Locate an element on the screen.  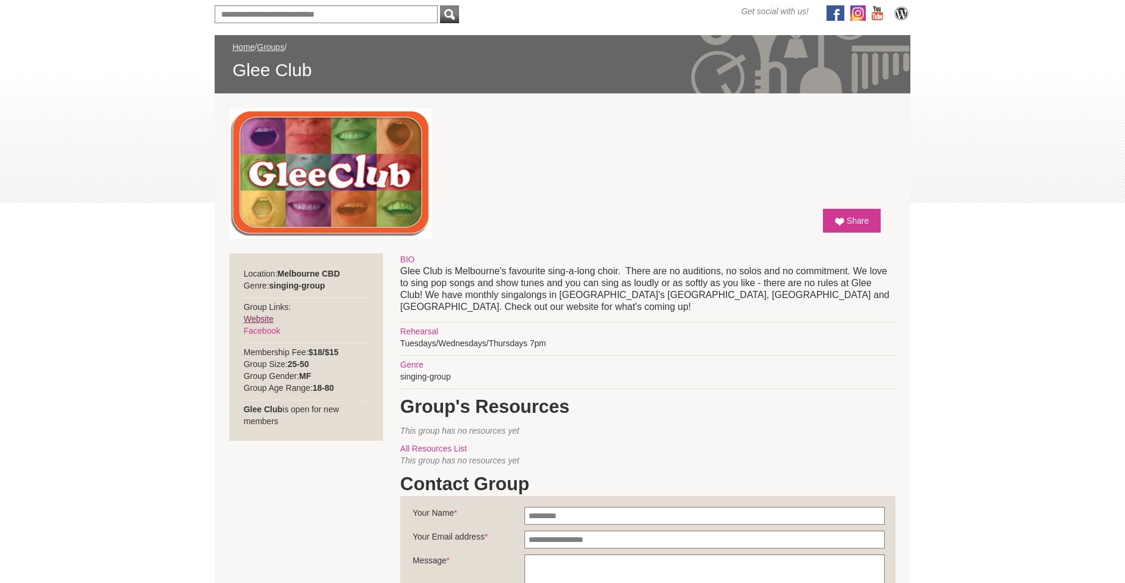
img: Glee Club is located at coordinates (331, 173).